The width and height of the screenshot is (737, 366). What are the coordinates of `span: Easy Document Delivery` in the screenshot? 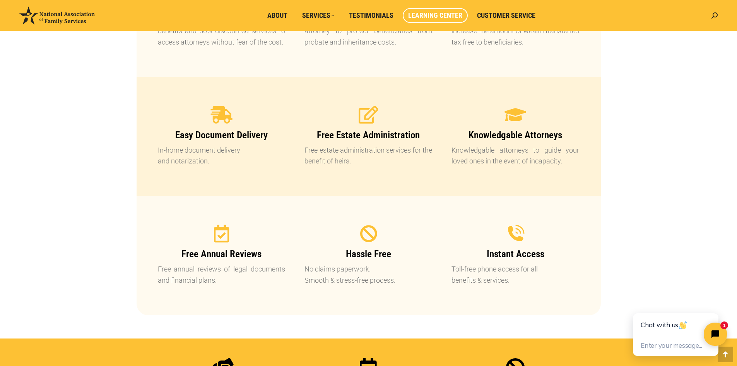 It's located at (221, 135).